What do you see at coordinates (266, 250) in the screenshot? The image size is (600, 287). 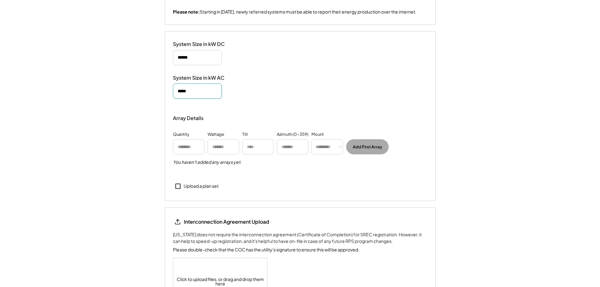 I see `div: Please double-check that the COC has the utility's signature to ensure this will be approved.` at bounding box center [266, 250].